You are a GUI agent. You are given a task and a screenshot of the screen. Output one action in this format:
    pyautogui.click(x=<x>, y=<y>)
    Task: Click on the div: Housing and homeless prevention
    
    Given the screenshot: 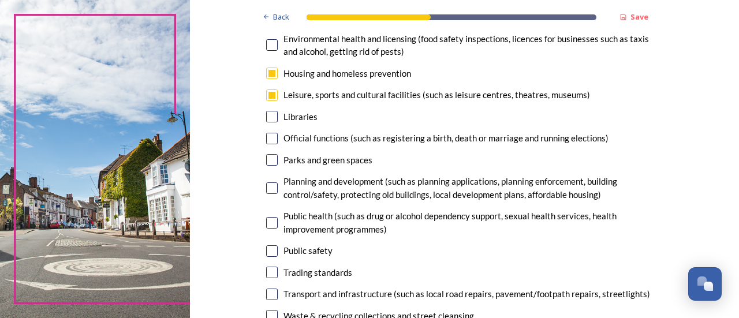 What is the action you would take?
    pyautogui.click(x=347, y=73)
    